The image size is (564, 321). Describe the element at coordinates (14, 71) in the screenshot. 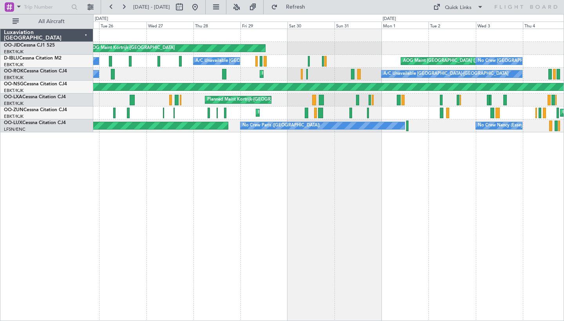

I see `span: OO-ROK` at that location.